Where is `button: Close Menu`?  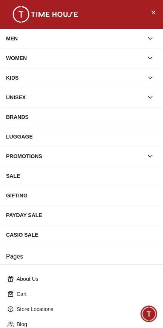
button: Close Menu is located at coordinates (153, 12).